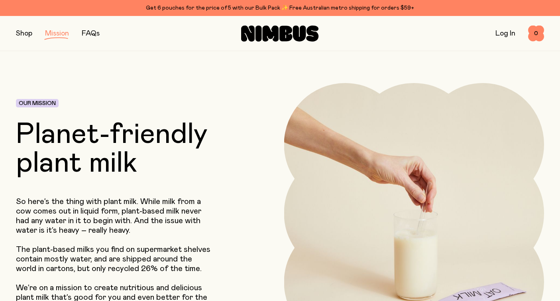 The height and width of the screenshot is (301, 560). Describe the element at coordinates (37, 103) in the screenshot. I see `span: Our Mission` at that location.